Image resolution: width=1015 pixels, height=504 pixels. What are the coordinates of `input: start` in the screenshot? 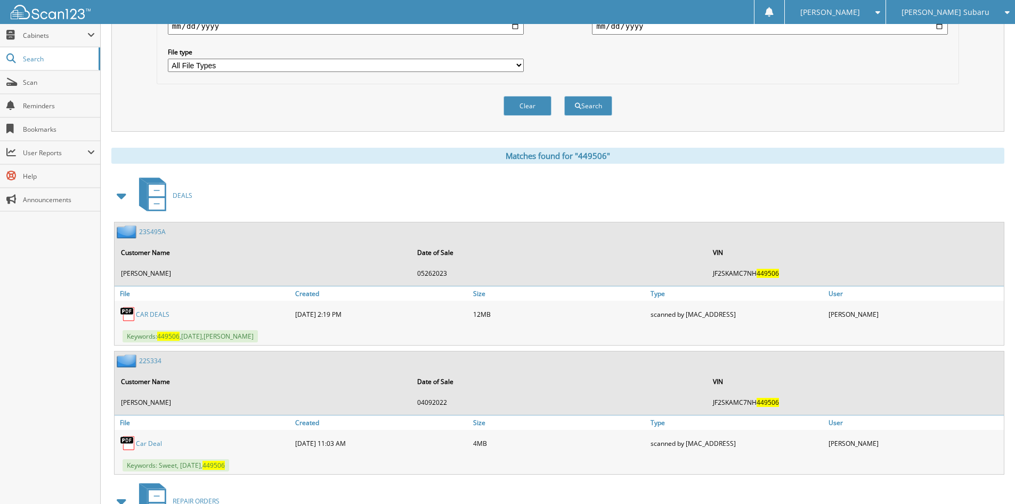 It's located at (346, 26).